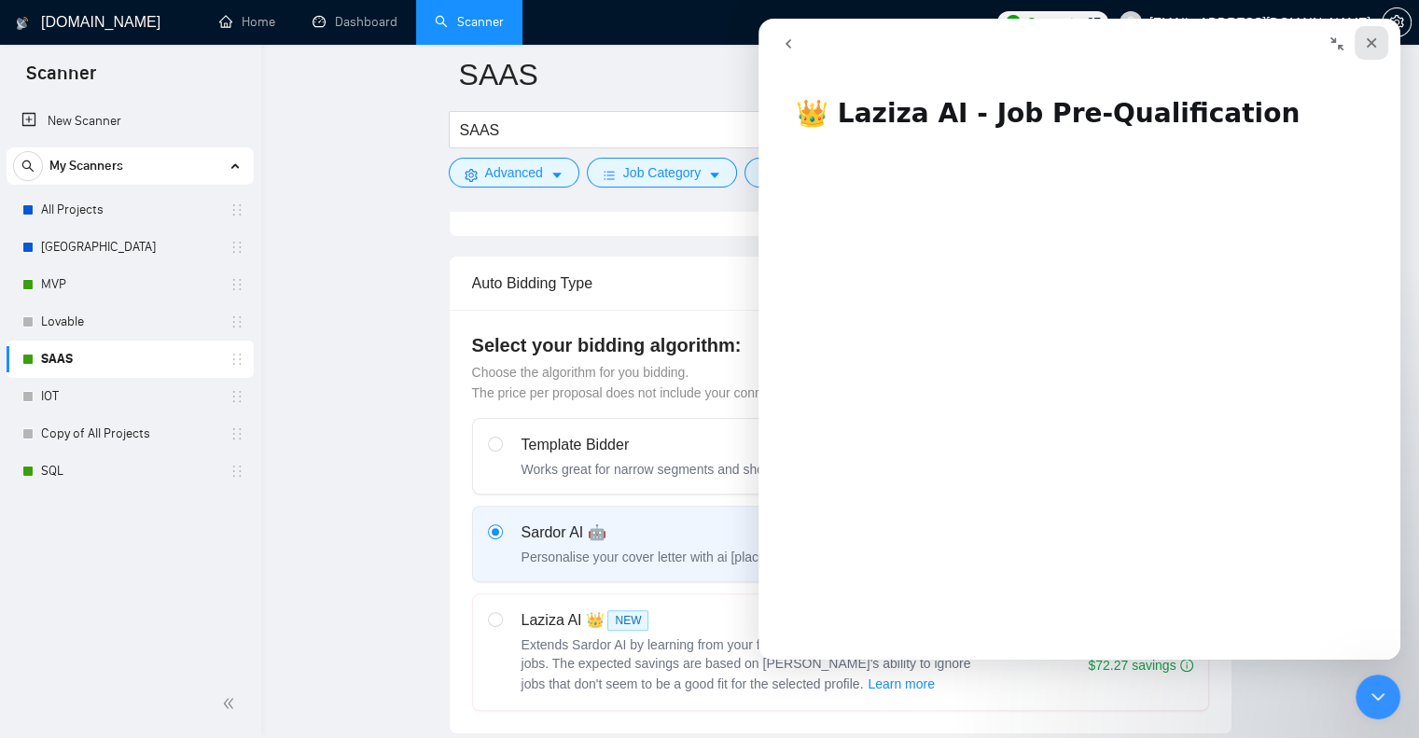 The height and width of the screenshot is (738, 1419). Describe the element at coordinates (130, 285) in the screenshot. I see `a: MVP` at that location.